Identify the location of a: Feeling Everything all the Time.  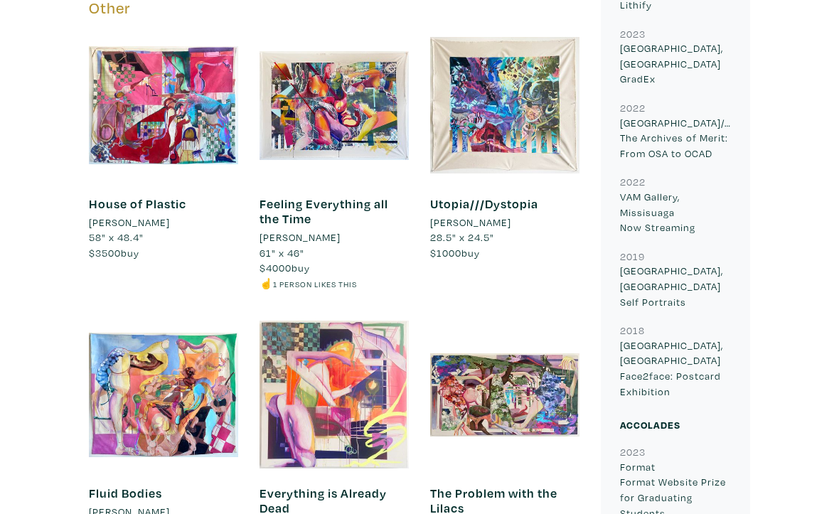
(323, 211).